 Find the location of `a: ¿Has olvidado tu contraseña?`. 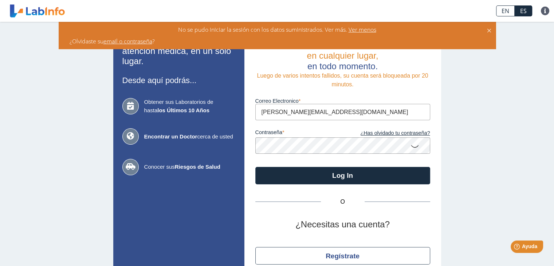

a: ¿Has olvidado tu contraseña? is located at coordinates (386, 133).